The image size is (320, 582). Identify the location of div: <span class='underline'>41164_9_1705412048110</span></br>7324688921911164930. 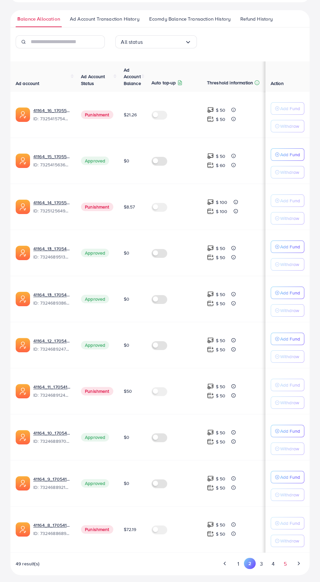
(52, 483).